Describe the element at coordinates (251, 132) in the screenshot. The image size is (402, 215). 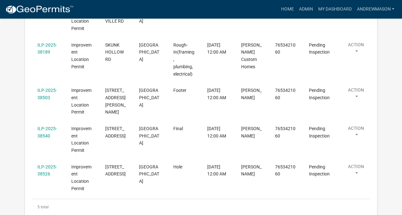
I see `span: REX MADDY` at that location.